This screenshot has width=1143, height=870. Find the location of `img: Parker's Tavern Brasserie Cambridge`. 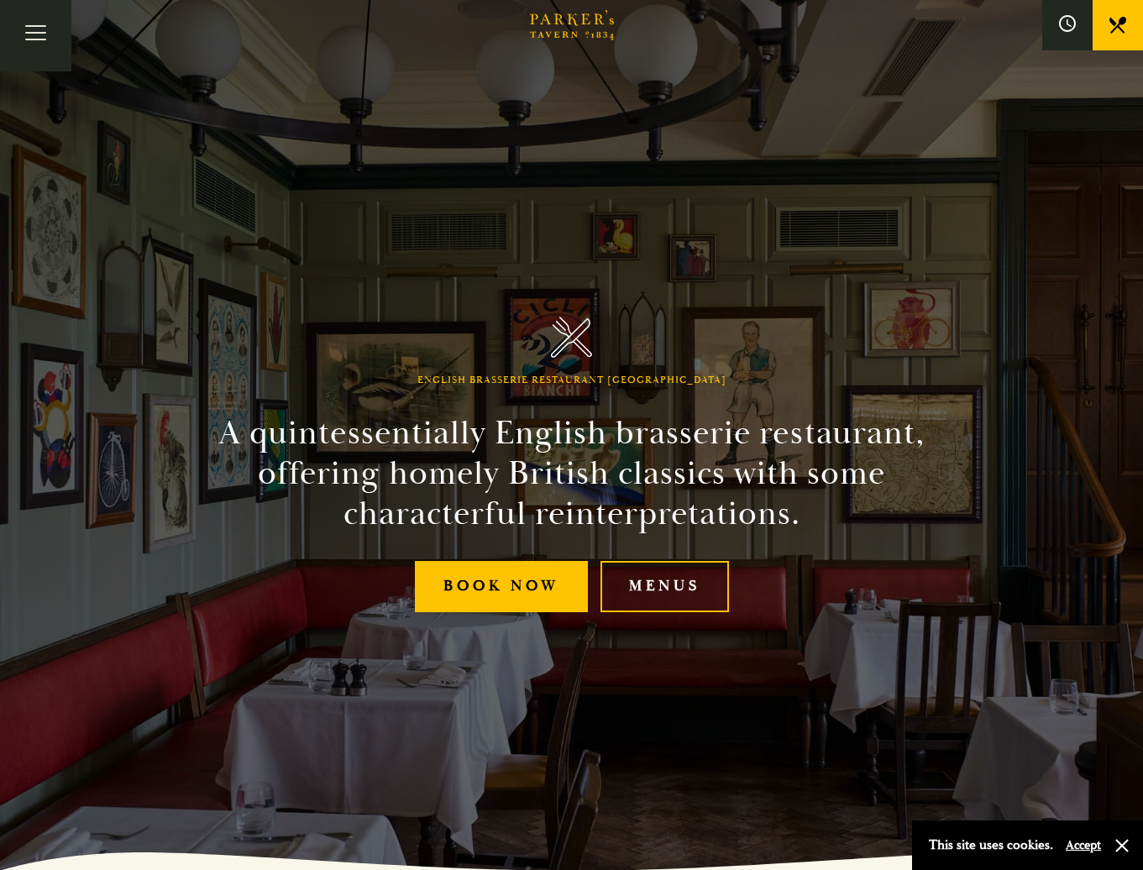

img: Parker's Tavern Brasserie Cambridge is located at coordinates (571, 337).